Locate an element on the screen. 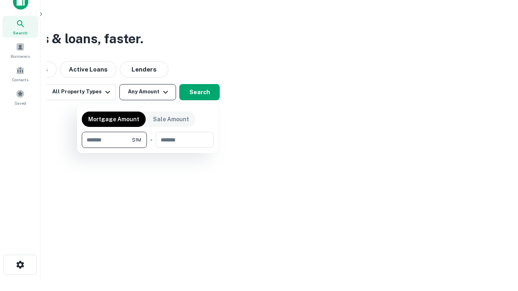  span: $1M is located at coordinates (136, 140).